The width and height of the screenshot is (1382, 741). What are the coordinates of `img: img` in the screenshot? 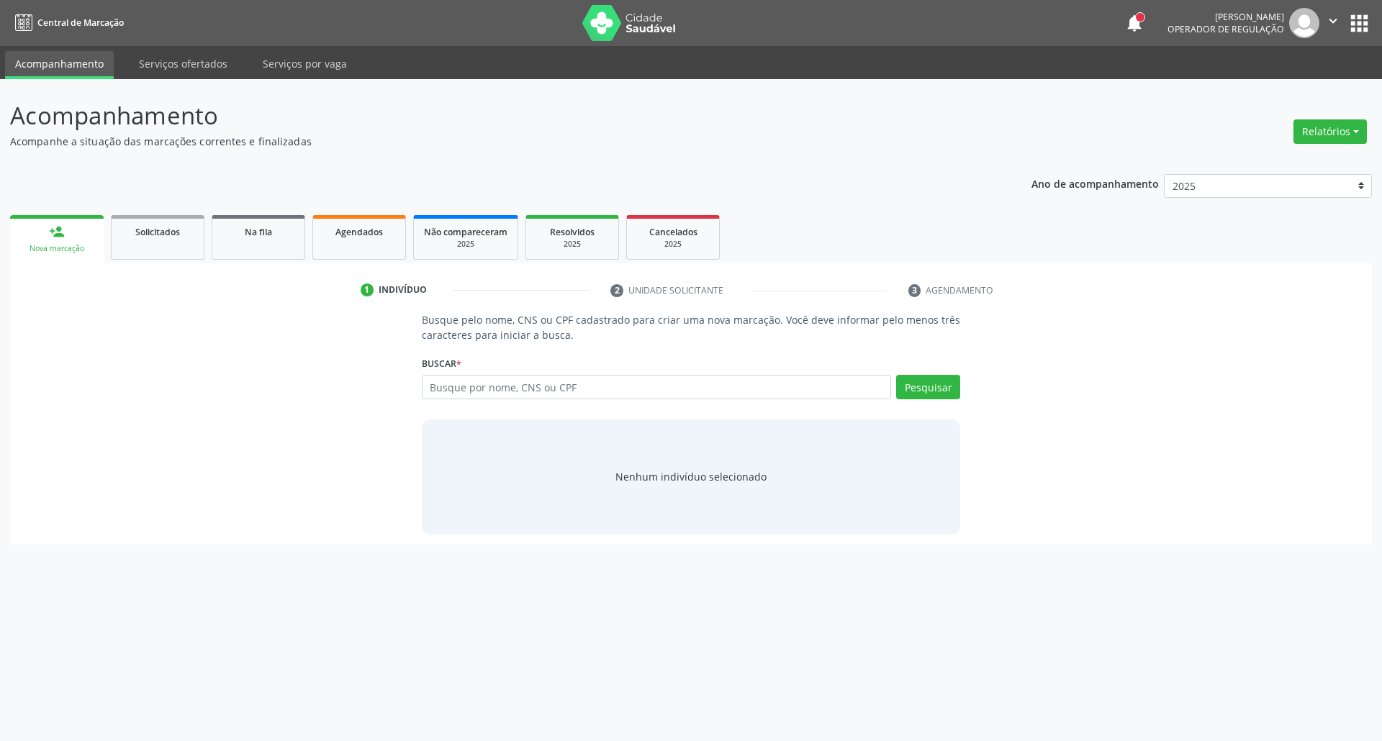 It's located at (1304, 23).